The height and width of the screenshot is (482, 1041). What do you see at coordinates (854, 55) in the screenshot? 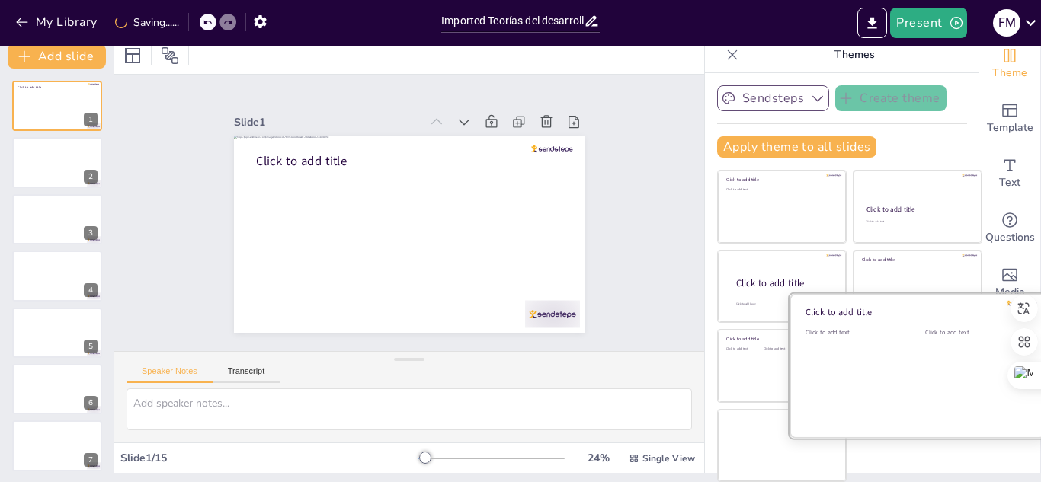
I see `p: Themes` at bounding box center [854, 55].